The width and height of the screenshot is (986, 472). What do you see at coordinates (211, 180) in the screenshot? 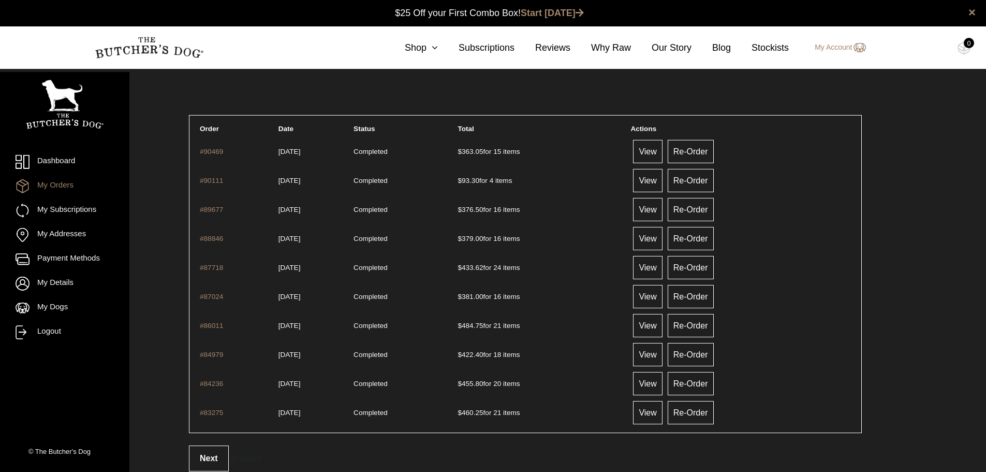
I see `a: #90111` at bounding box center [211, 180].